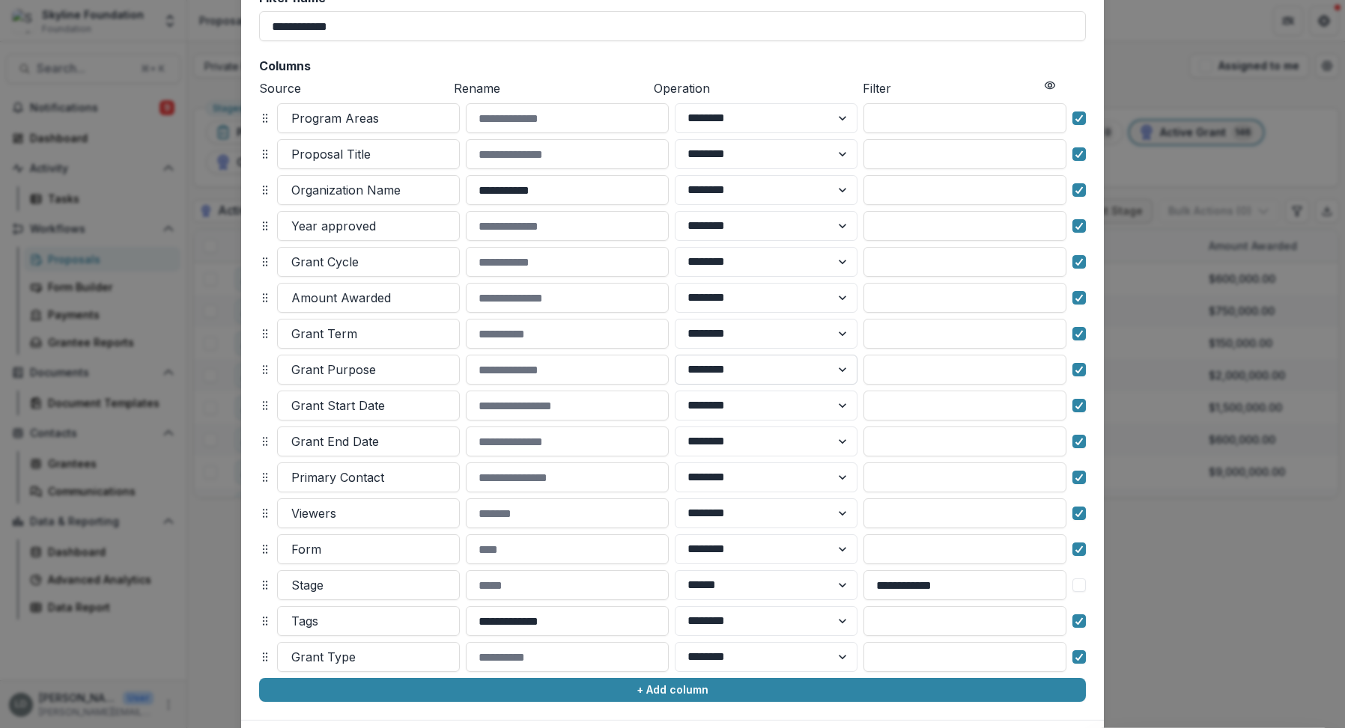 Image resolution: width=1345 pixels, height=728 pixels. What do you see at coordinates (672, 690) in the screenshot?
I see `button: + Add column` at bounding box center [672, 690].